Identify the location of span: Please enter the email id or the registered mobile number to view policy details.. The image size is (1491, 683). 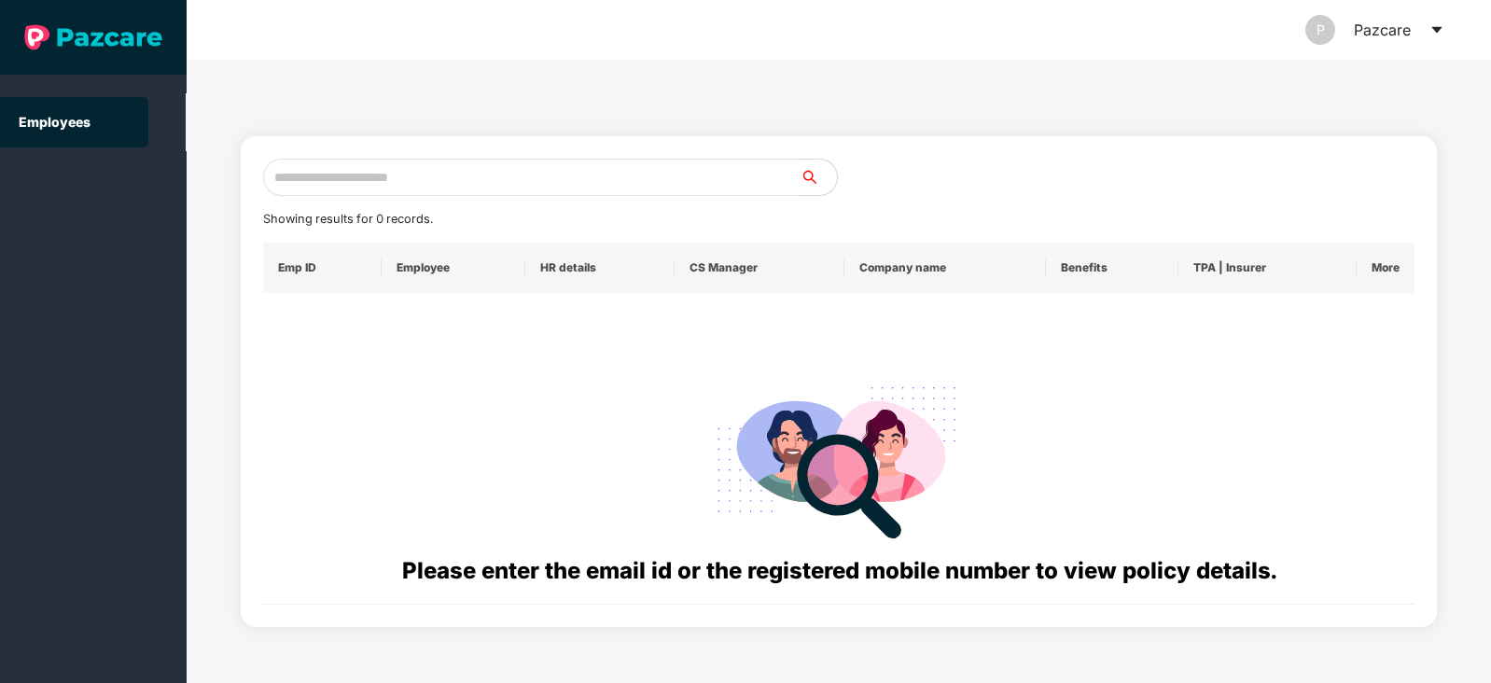
(839, 570).